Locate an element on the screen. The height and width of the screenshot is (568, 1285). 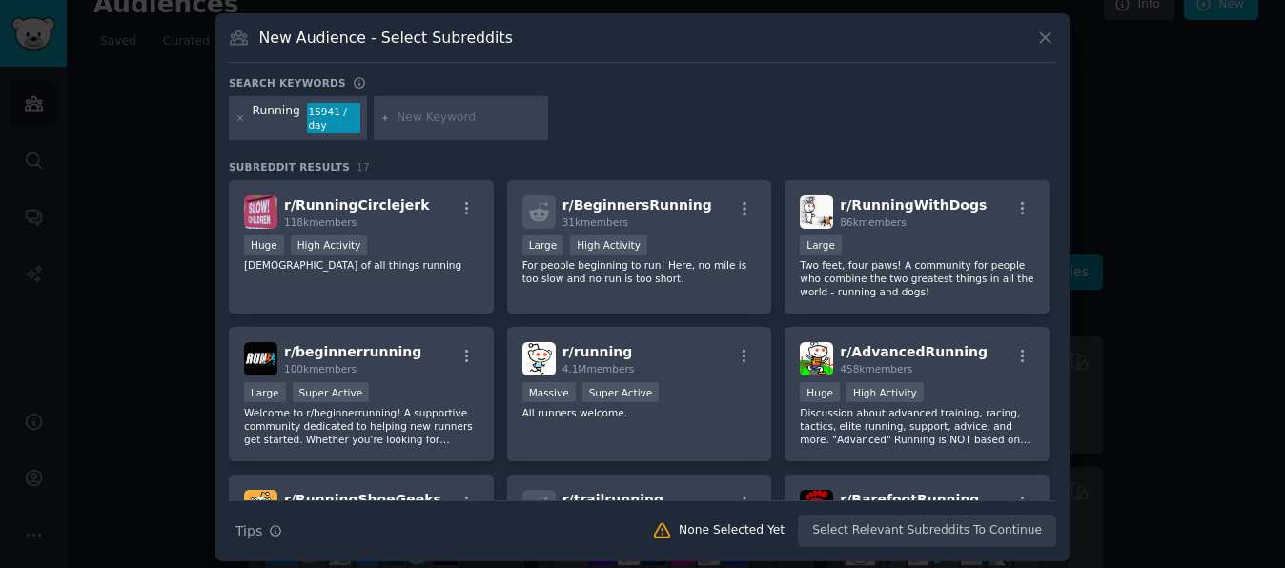
span: r/ BeginnersRunning is located at coordinates (637, 205).